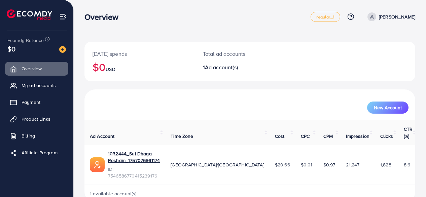  Describe the element at coordinates (182, 136) in the screenshot. I see `span: Time Zone` at that location.